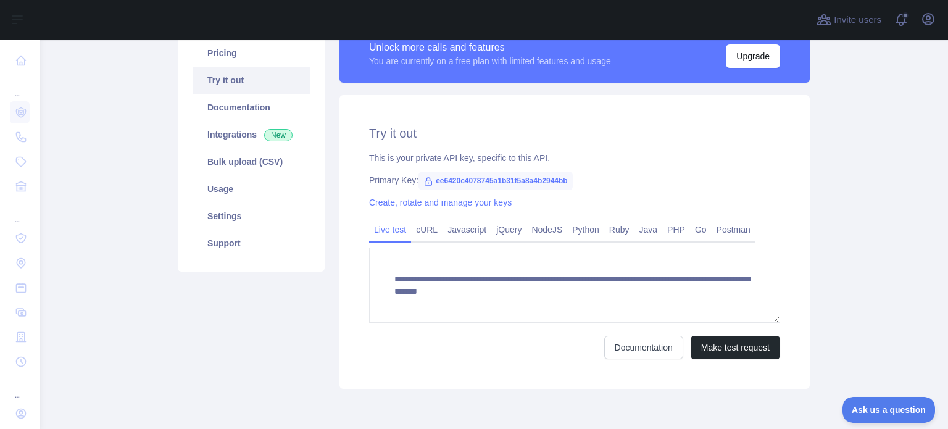  I want to click on a: Usage, so click(251, 189).